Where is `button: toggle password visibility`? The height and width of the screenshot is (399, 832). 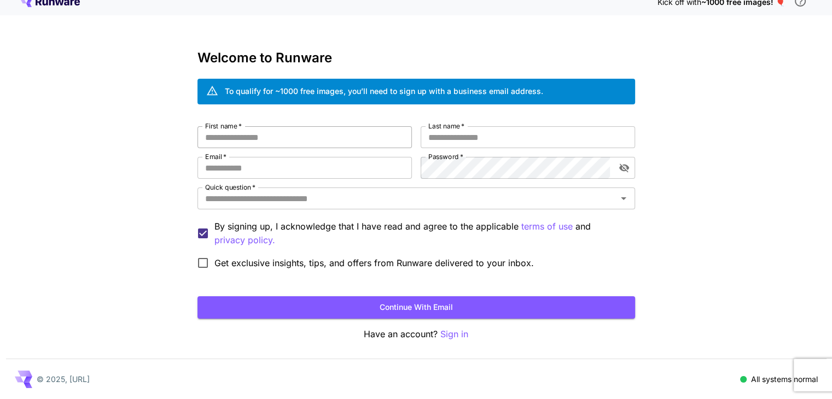 button: toggle password visibility is located at coordinates (624, 168).